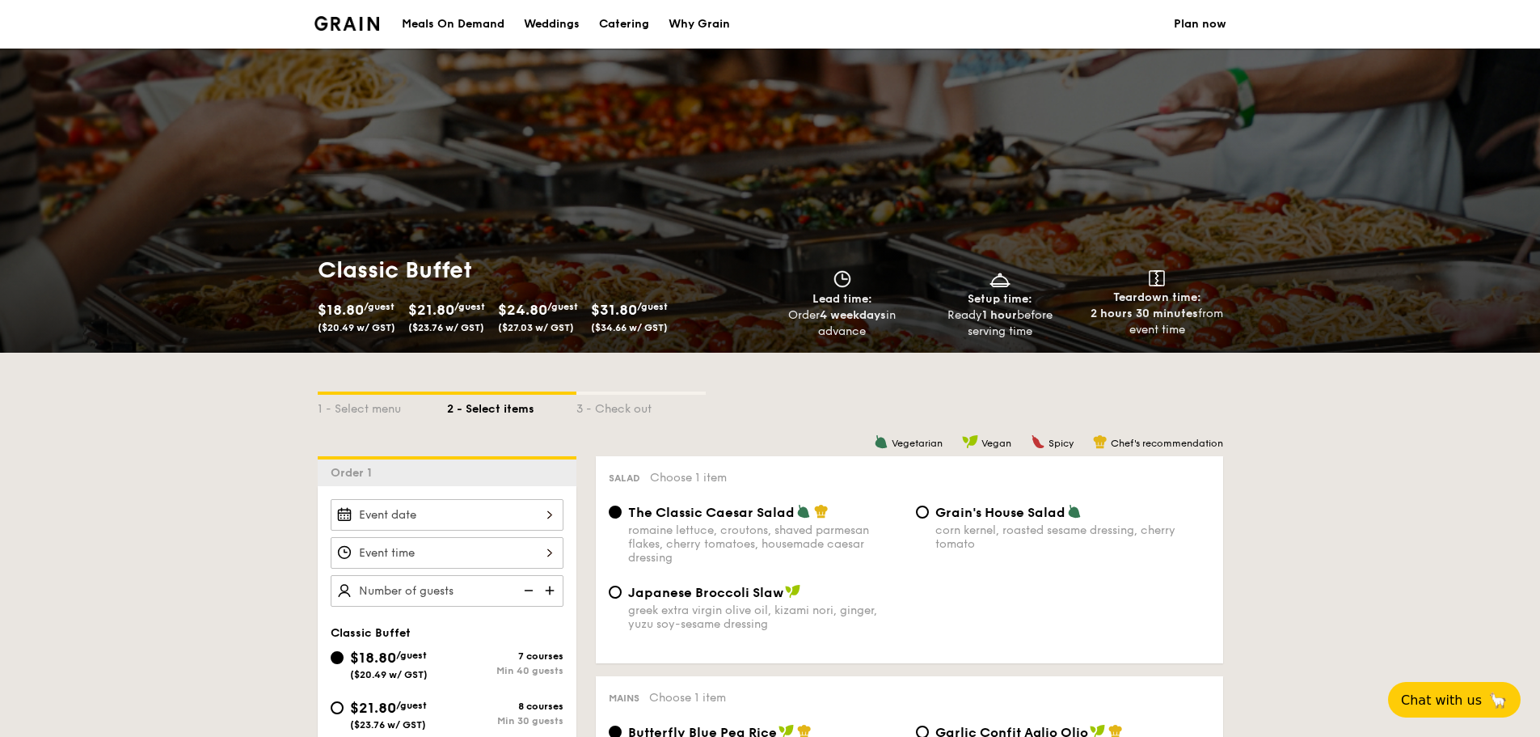  Describe the element at coordinates (536, 327) in the screenshot. I see `span: ($27.03 w/ GST)` at that location.